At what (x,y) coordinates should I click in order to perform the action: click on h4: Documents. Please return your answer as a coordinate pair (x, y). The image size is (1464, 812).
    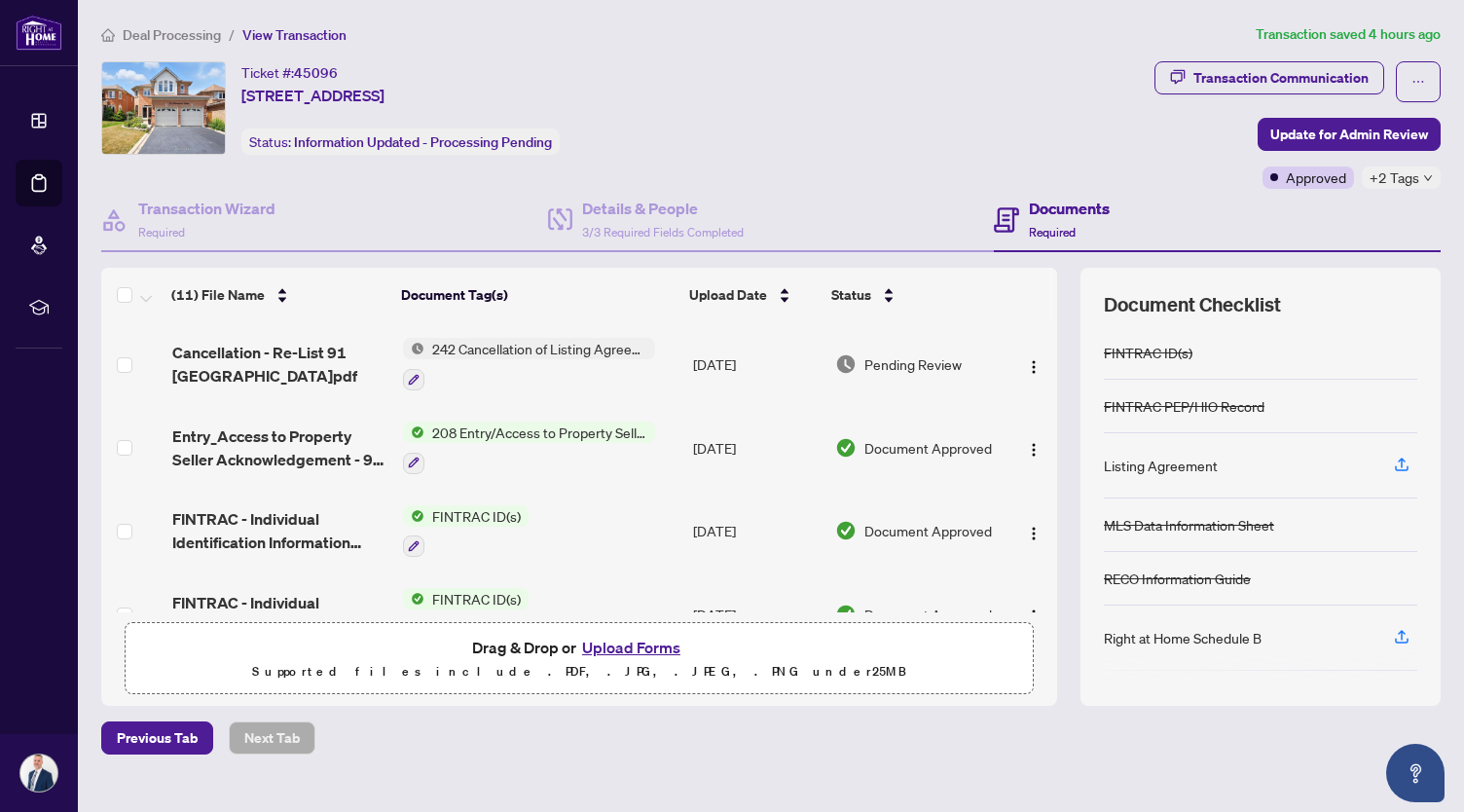
    Looking at the image, I should click on (1069, 209).